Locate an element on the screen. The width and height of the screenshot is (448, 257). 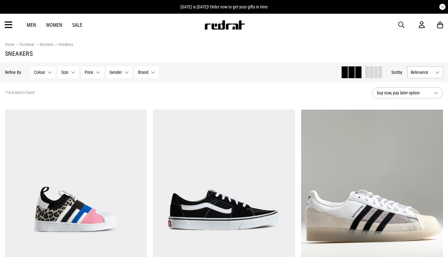
span: Colour is located at coordinates (40, 72).